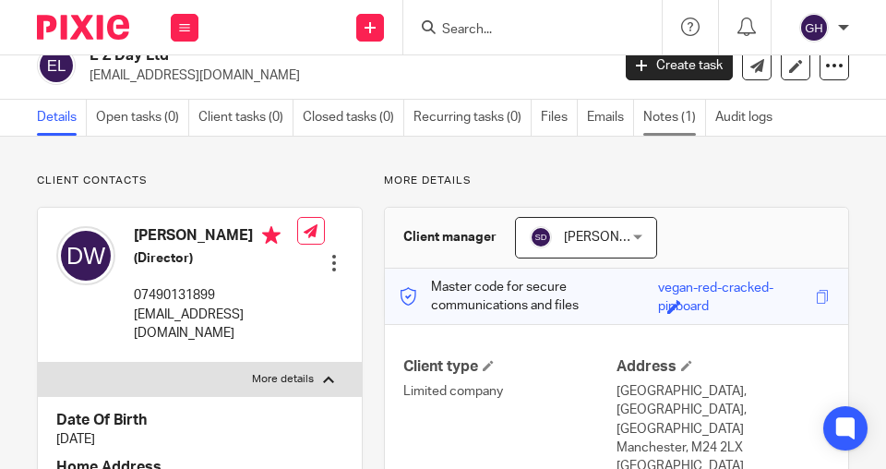 The width and height of the screenshot is (886, 469). Describe the element at coordinates (292, 55) in the screenshot. I see `h2: E Z Day Ltd` at that location.